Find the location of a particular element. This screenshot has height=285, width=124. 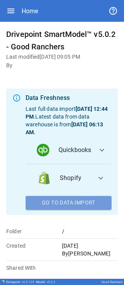

p: Last full data import . Latest data from data warehouse is from is located at coordinates (69, 120).